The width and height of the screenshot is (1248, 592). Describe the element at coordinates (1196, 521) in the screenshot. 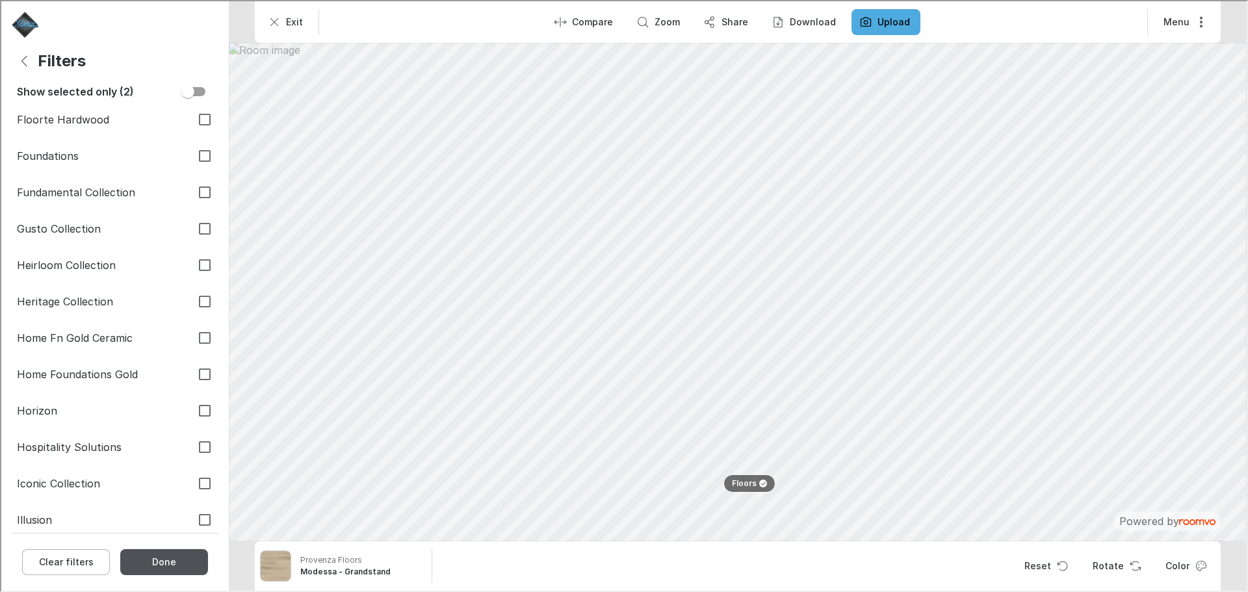

I see `img: roomvo_wordmark.svg` at that location.